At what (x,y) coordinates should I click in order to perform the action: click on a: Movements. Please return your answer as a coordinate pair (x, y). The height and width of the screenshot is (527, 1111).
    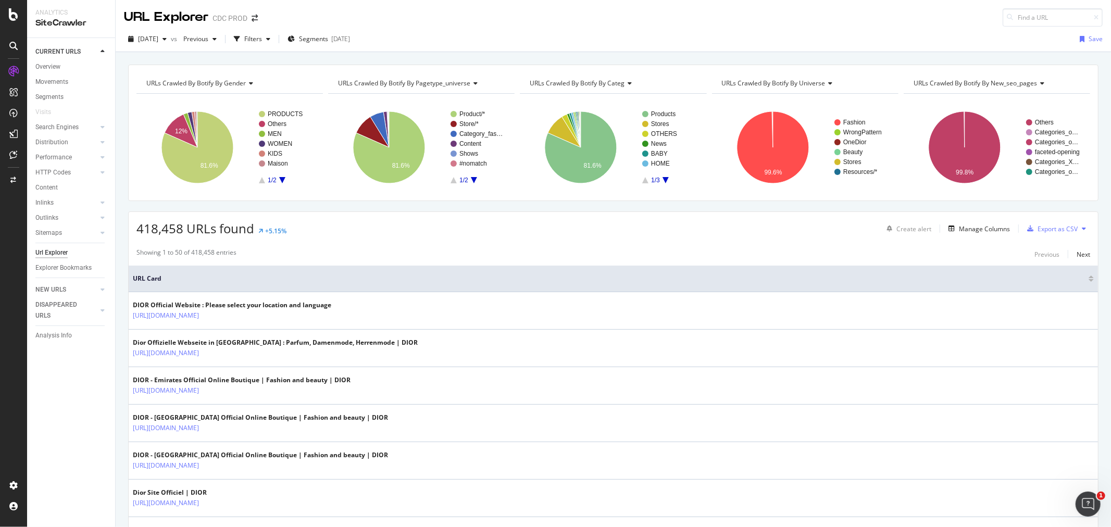
    Looking at the image, I should click on (71, 82).